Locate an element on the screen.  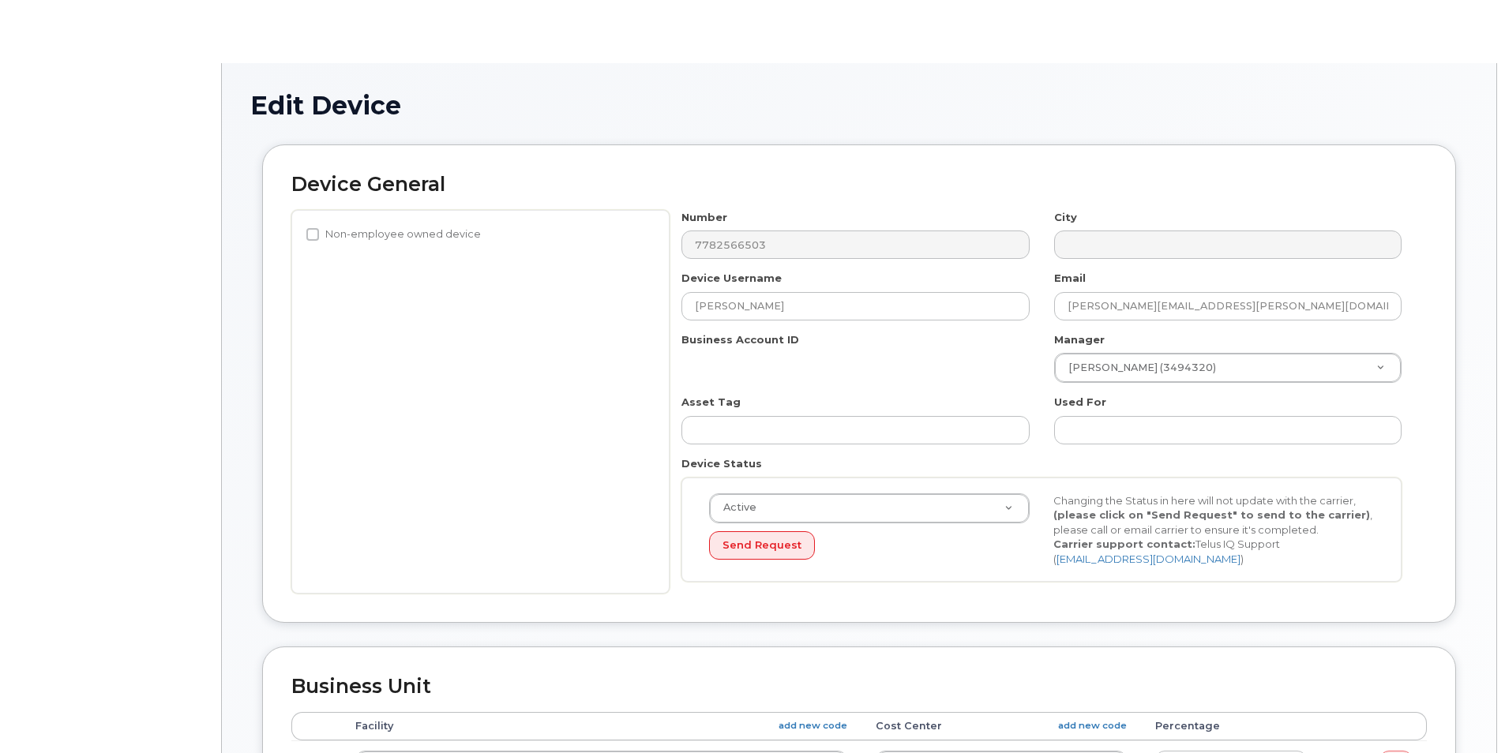
label: Email is located at coordinates (1070, 278).